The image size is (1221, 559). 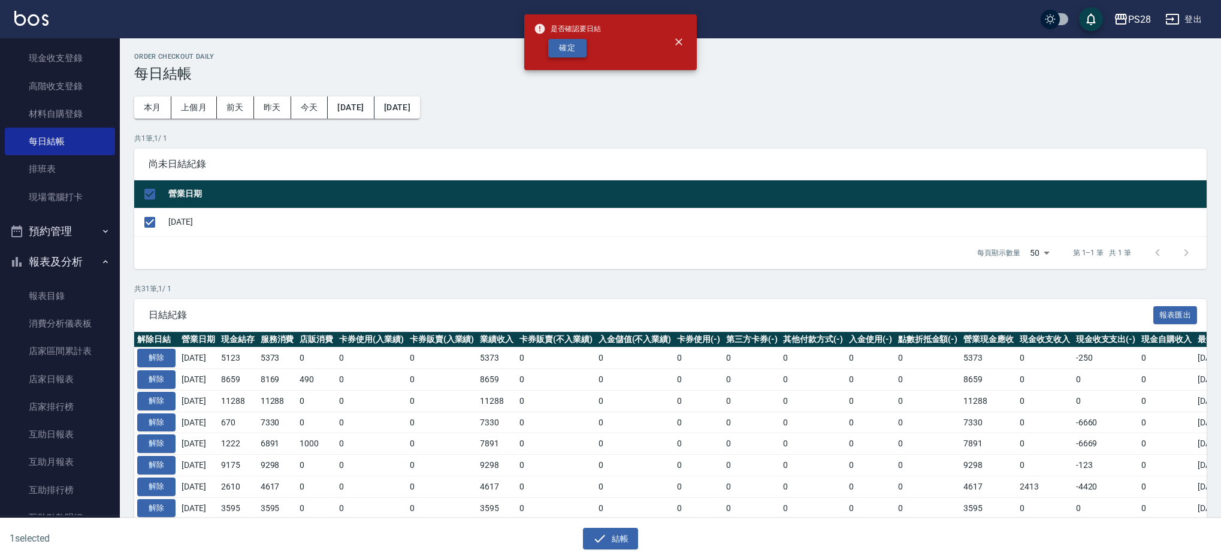 What do you see at coordinates (238, 340) in the screenshot?
I see `th: 現金結存` at bounding box center [238, 340].